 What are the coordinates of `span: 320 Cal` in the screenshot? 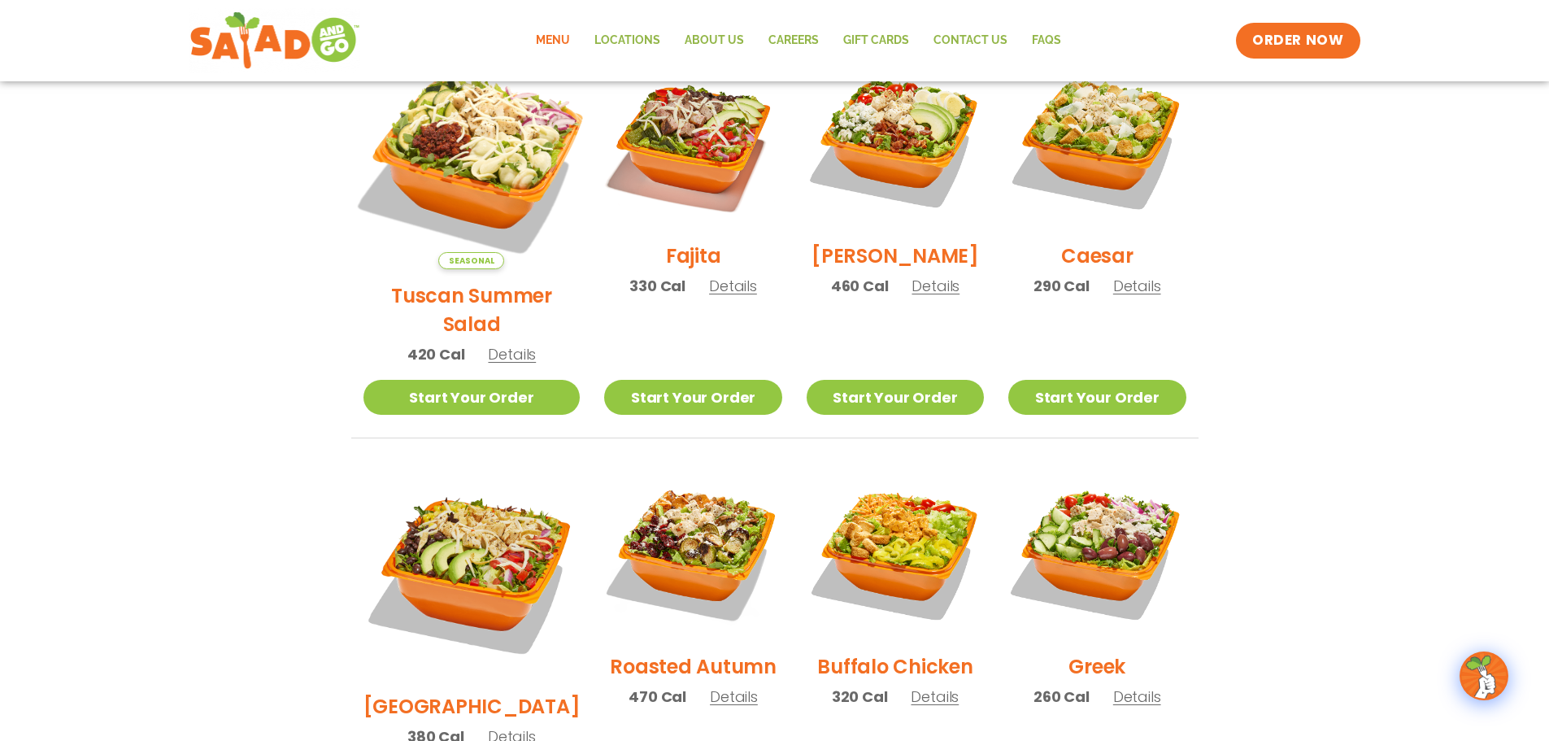 It's located at (859, 696).